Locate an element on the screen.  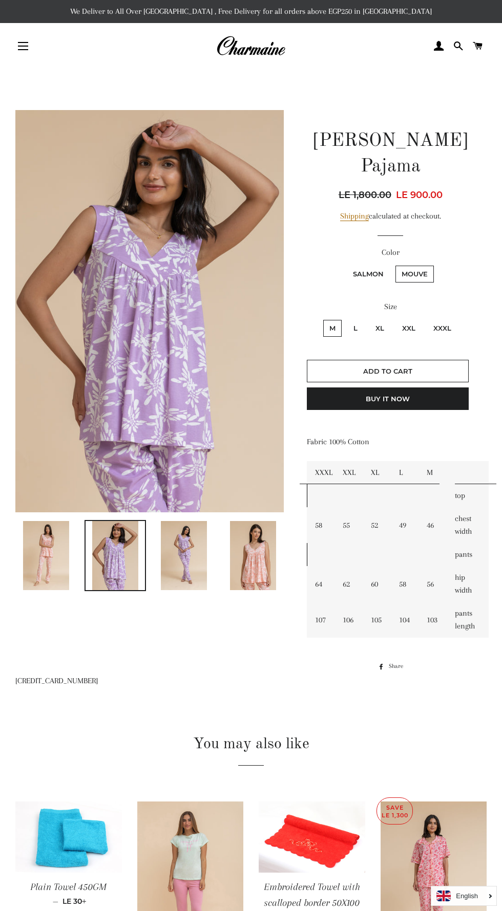
td: pants is located at coordinates (467, 555).